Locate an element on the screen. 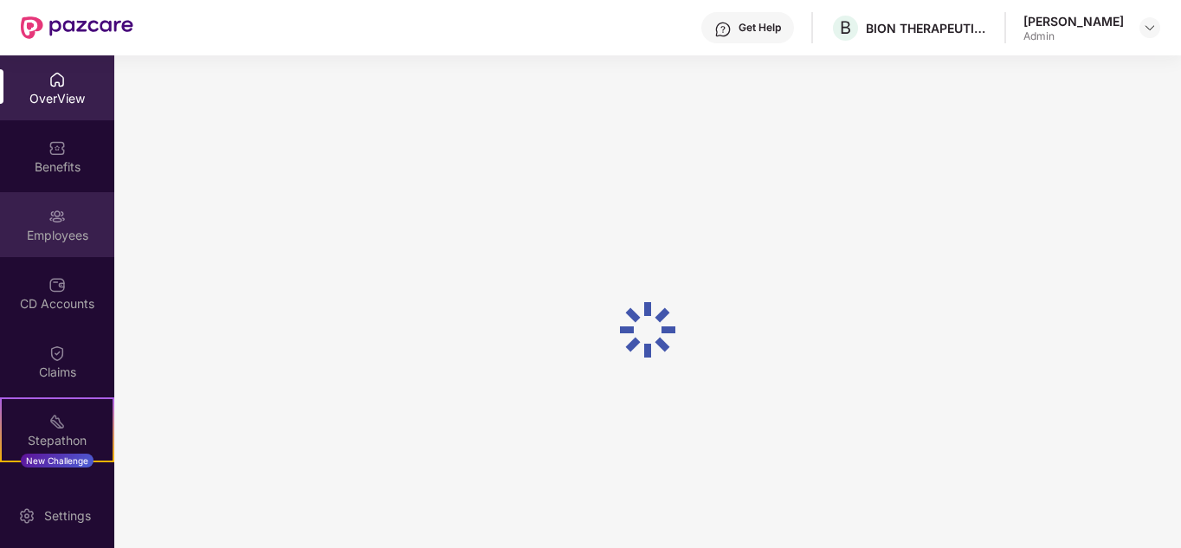 Image resolution: width=1181 pixels, height=548 pixels. img: svg+xml;base64,PHN2ZyBpZD0iSG9tZSIgeG1sbnM9Imh0dHA6Ly93d3cudzMub3JnLzIwMDAvc3ZnIiB3aWR0aD0iMjAiIG... is located at coordinates (57, 80).